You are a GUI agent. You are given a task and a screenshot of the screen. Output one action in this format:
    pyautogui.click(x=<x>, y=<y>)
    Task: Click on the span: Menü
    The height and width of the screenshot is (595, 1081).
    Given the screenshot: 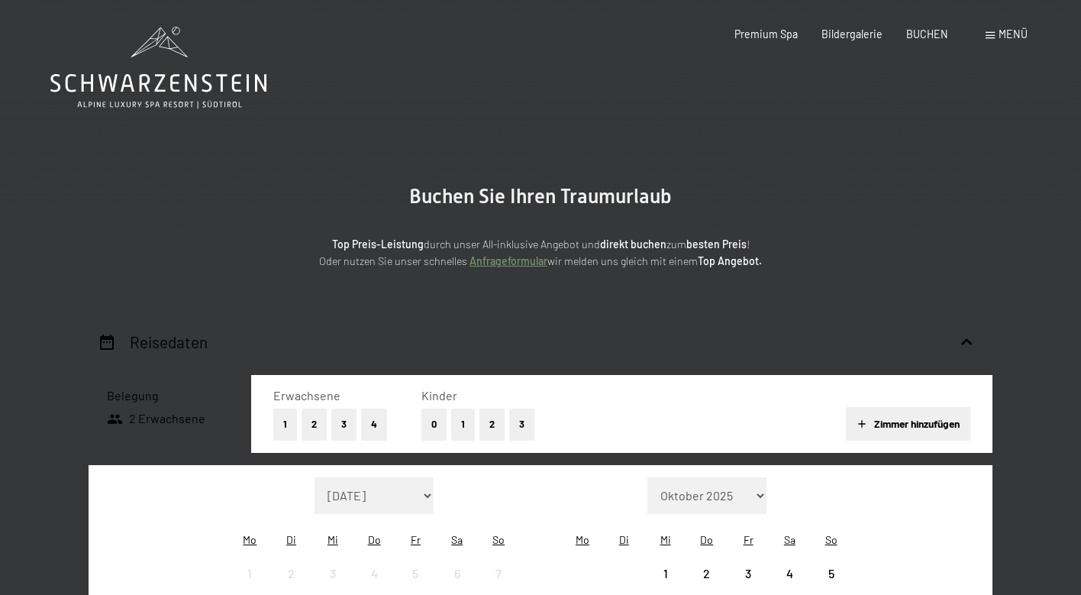 What is the action you would take?
    pyautogui.click(x=1013, y=34)
    